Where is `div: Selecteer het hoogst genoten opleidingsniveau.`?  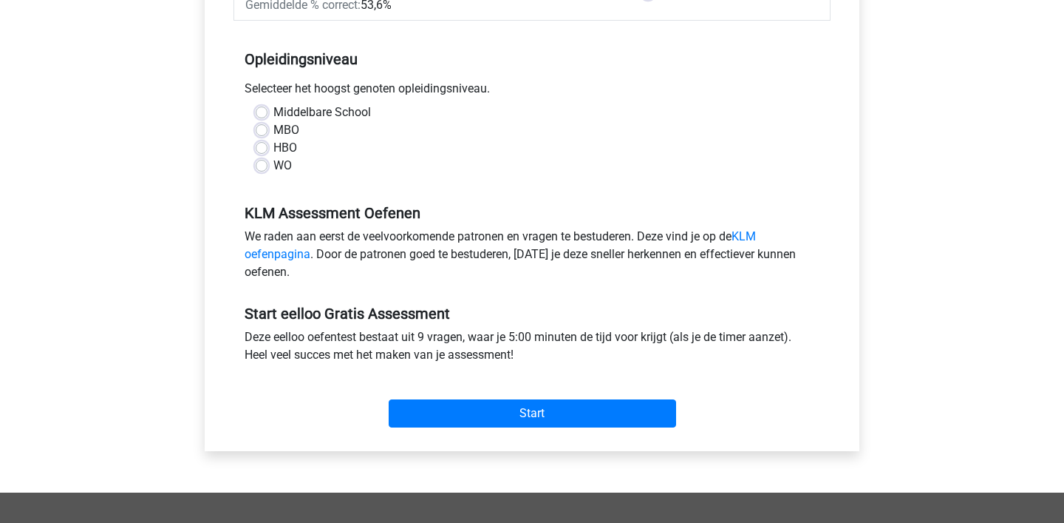 div: Selecteer het hoogst genoten opleidingsniveau. is located at coordinates (532, 92).